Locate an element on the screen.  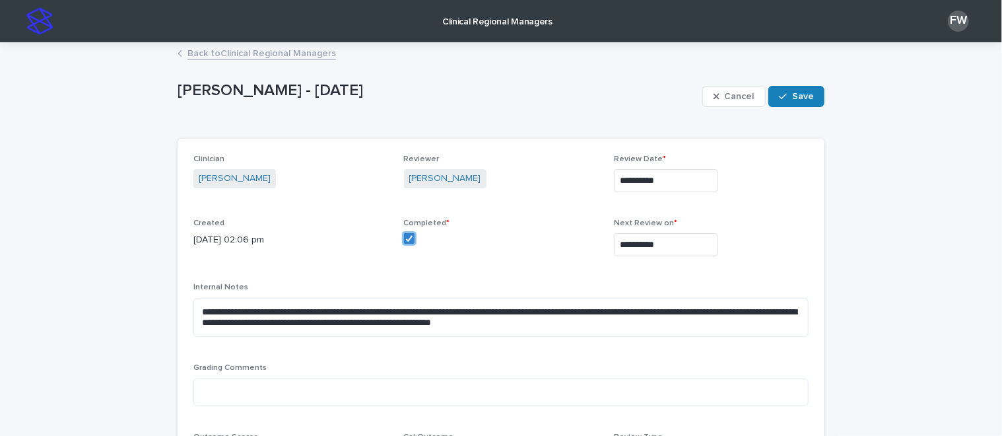
span: Clinician is located at coordinates (209, 159).